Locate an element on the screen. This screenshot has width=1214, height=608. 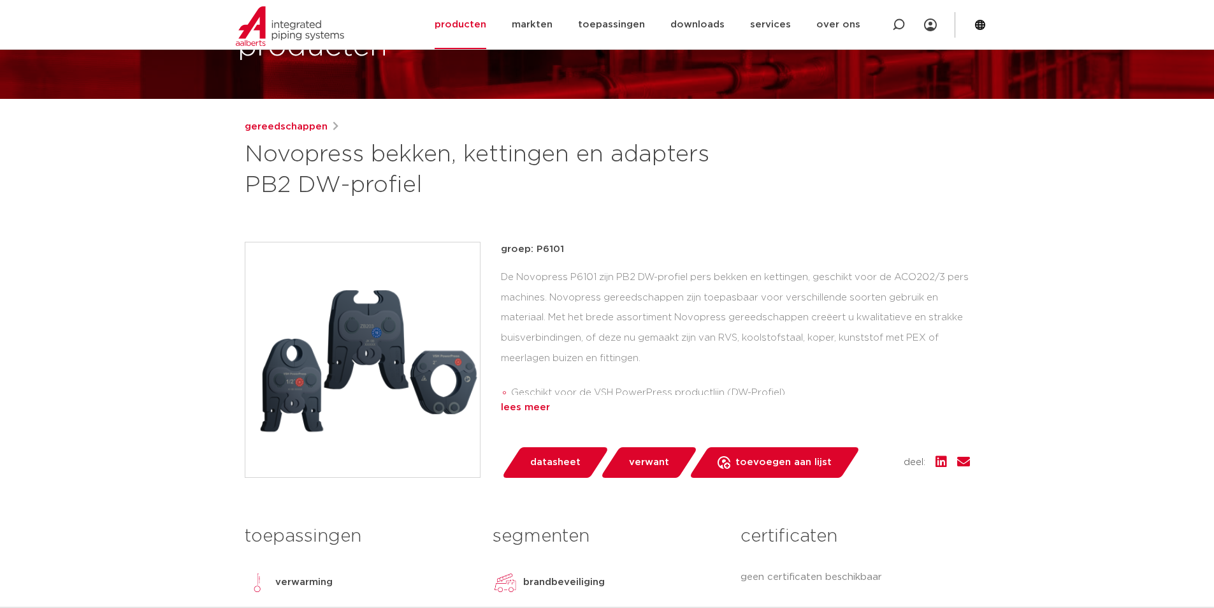
span: datasheet is located at coordinates (555, 462).